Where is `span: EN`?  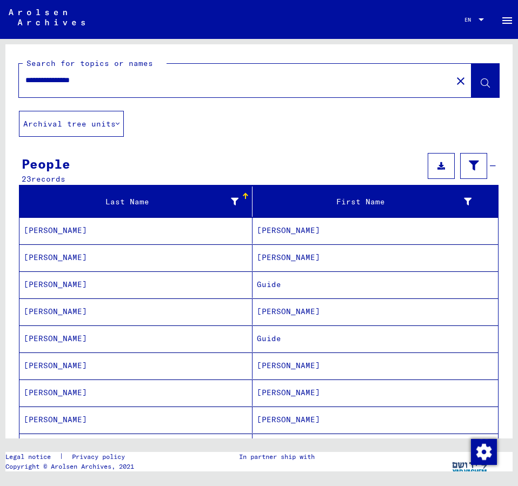 span: EN is located at coordinates (470, 19).